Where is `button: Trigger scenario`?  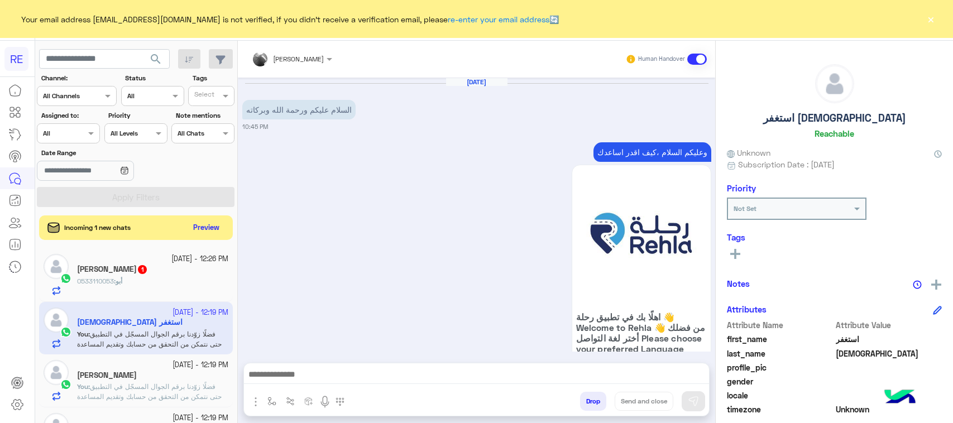 button: Trigger scenario is located at coordinates (290, 401).